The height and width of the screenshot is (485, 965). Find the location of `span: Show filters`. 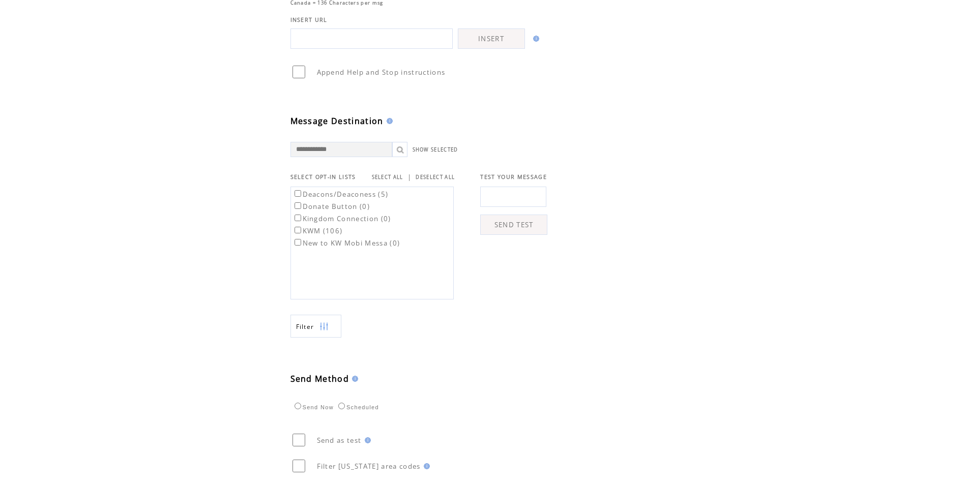

span: Show filters is located at coordinates (305, 326).